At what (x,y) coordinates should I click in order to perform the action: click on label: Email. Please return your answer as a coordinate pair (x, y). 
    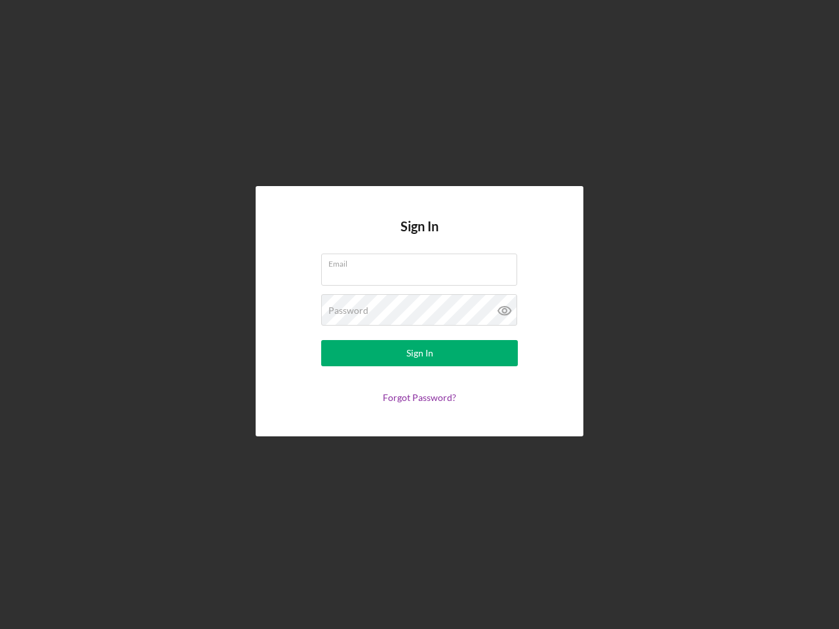
    Looking at the image, I should click on (423, 261).